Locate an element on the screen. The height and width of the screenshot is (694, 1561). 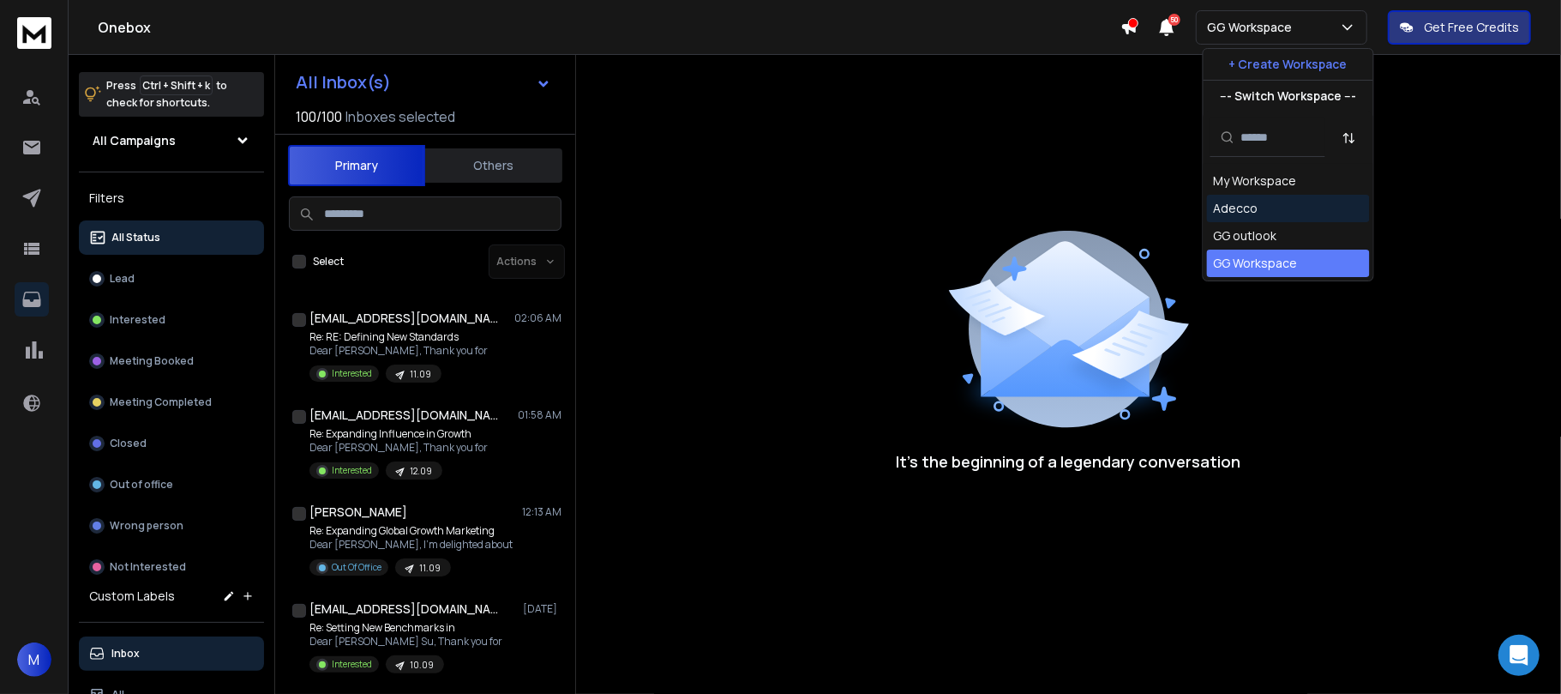
button: + Create Workspace is located at coordinates (1289, 64).